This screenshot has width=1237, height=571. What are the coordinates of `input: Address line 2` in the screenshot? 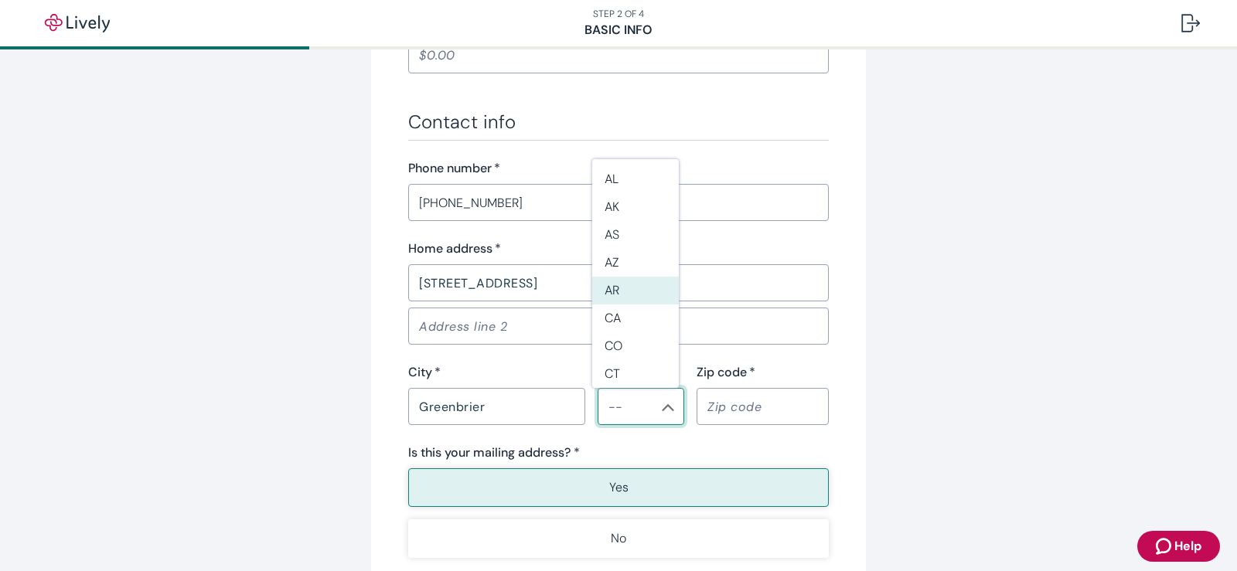 It's located at (619, 326).